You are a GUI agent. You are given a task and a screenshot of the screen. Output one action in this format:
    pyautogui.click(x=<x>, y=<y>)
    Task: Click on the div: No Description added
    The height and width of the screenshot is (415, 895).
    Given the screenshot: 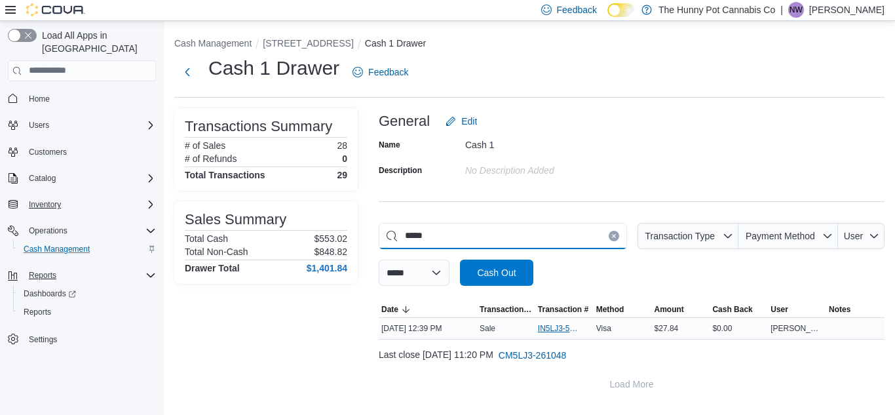 What is the action you would take?
    pyautogui.click(x=553, y=168)
    